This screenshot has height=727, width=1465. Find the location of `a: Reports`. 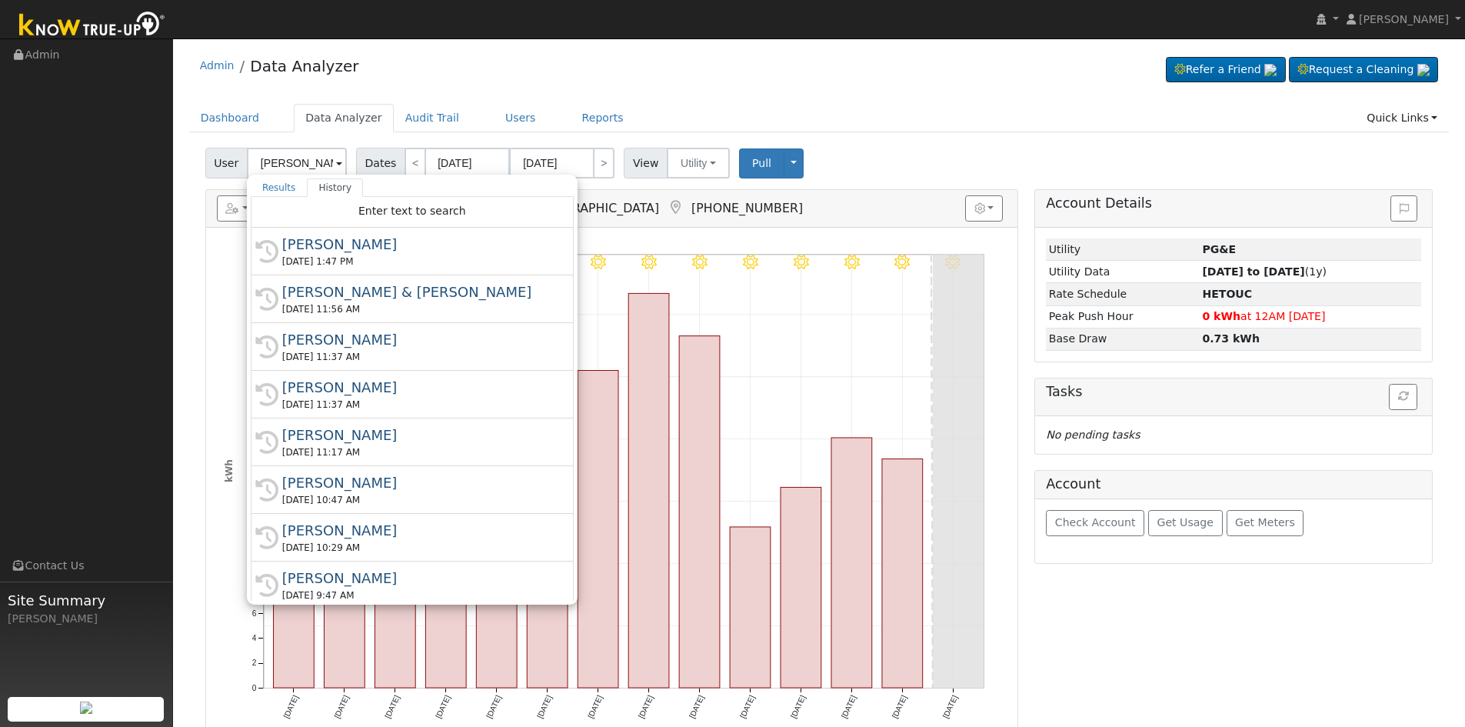

a: Reports is located at coordinates (603, 118).